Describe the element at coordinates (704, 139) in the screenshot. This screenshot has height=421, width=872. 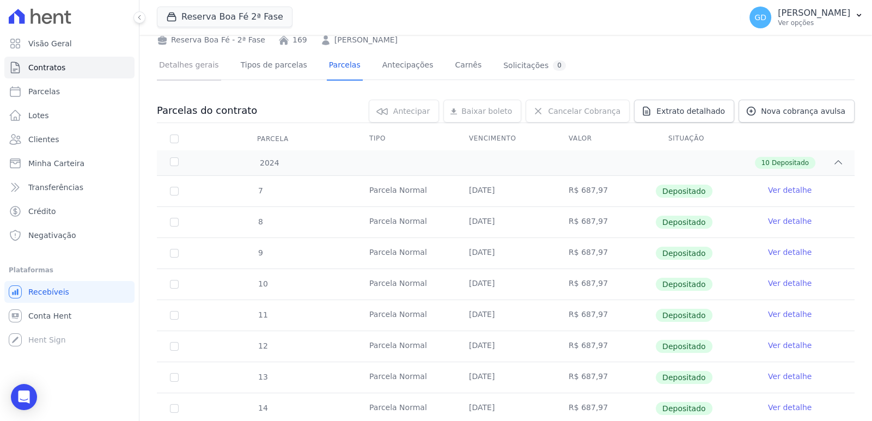
I see `th: Situação` at that location.